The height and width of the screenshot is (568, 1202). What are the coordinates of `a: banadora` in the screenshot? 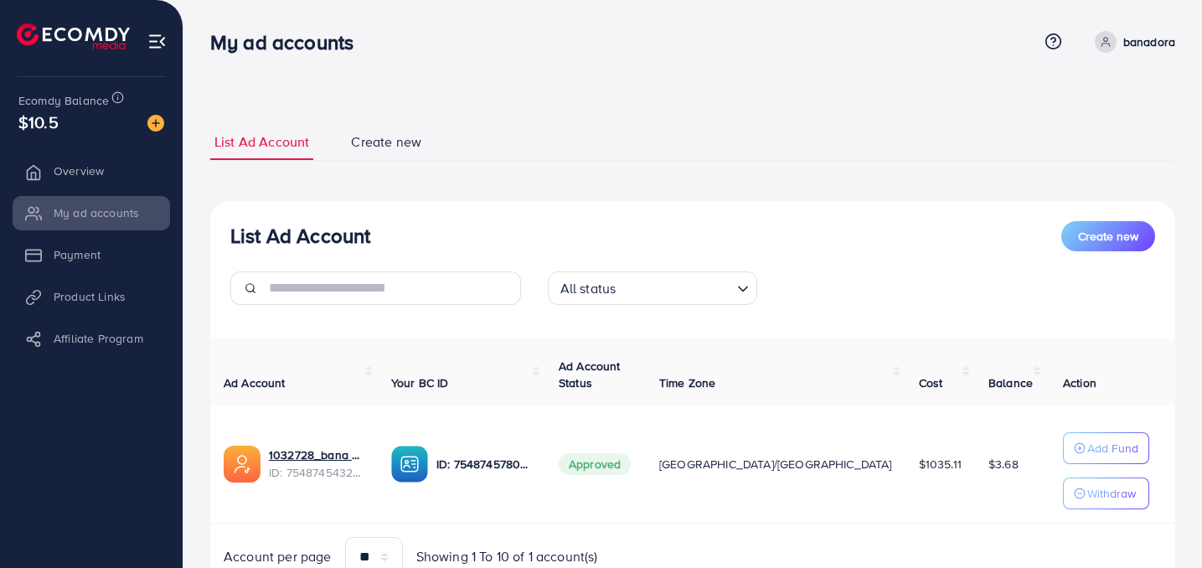 It's located at (1132, 42).